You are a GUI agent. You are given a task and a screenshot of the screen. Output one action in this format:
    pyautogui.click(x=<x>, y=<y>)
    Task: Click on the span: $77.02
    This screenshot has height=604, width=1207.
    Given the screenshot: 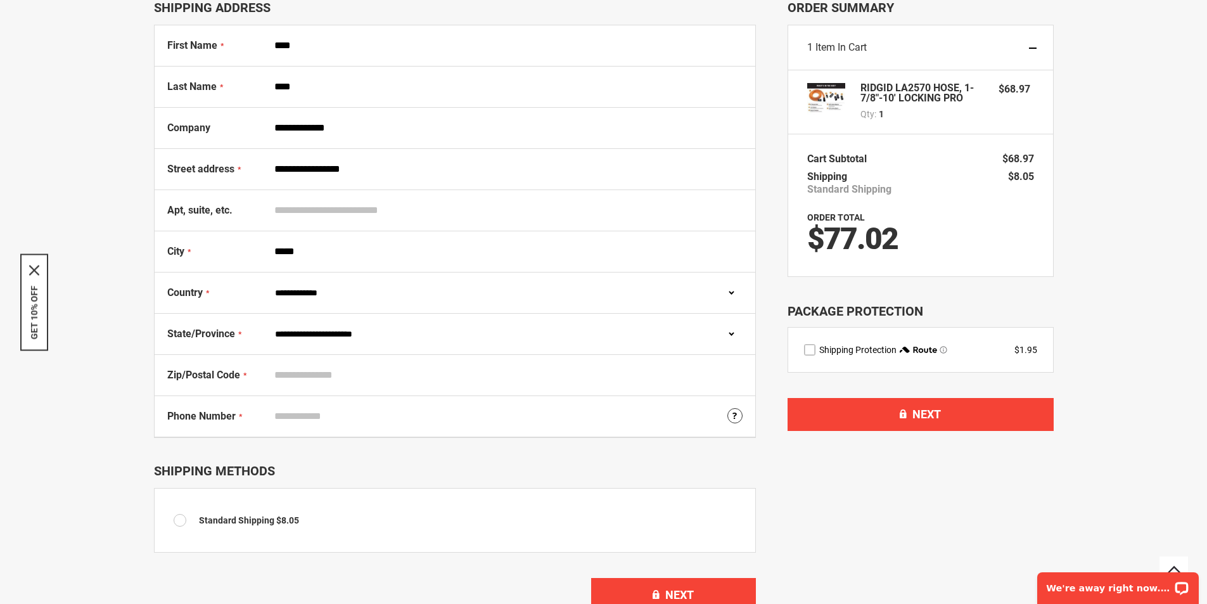 What is the action you would take?
    pyautogui.click(x=852, y=238)
    